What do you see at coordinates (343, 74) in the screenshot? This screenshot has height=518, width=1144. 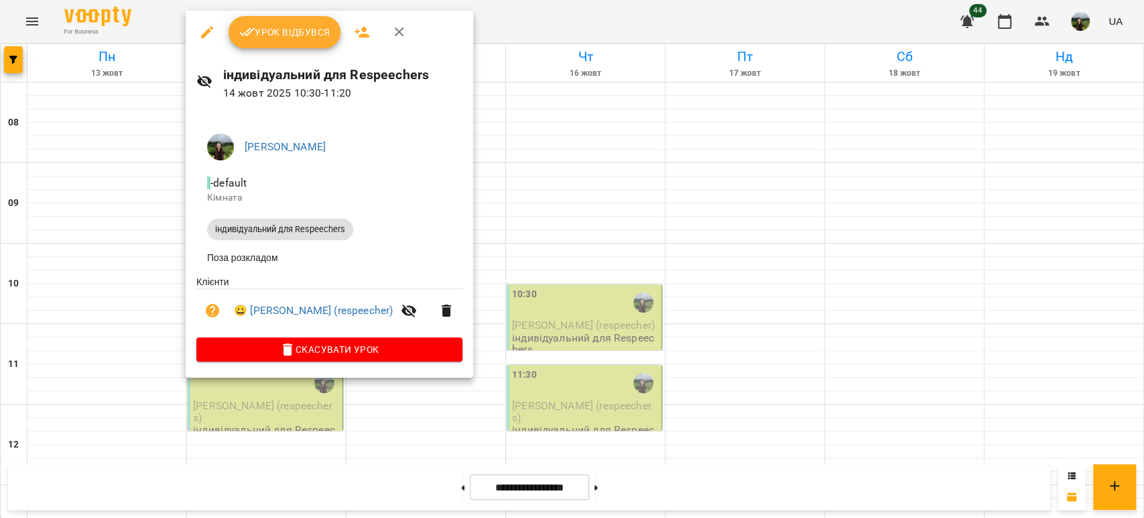 I see `h6: індивідуальний для Respeechers` at bounding box center [343, 74].